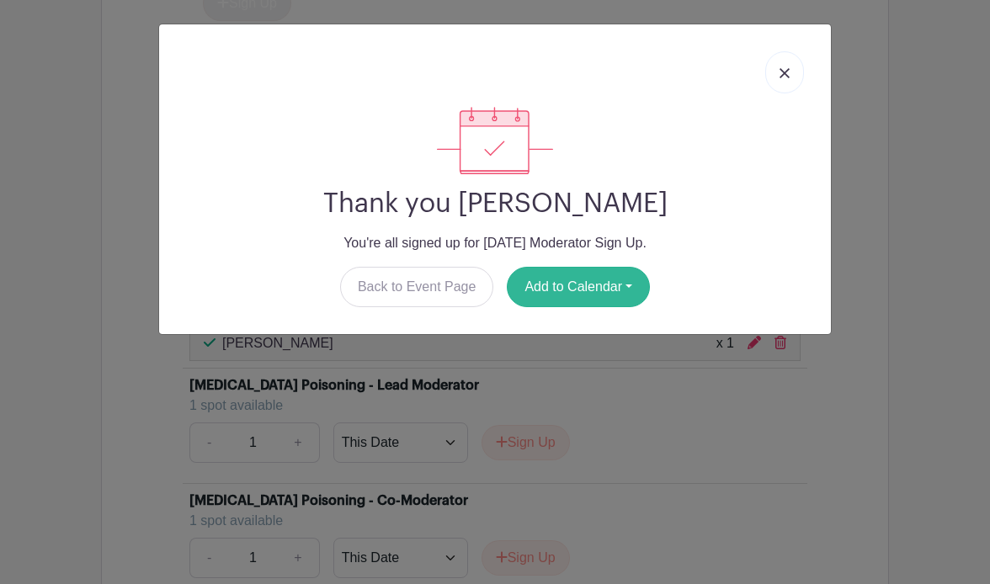  Describe the element at coordinates (785, 73) in the screenshot. I see `img: close_button-5f87c8562297e5c2d7936805f587ecaba9071eb48480494691a3f1689db116b3.svg` at that location.